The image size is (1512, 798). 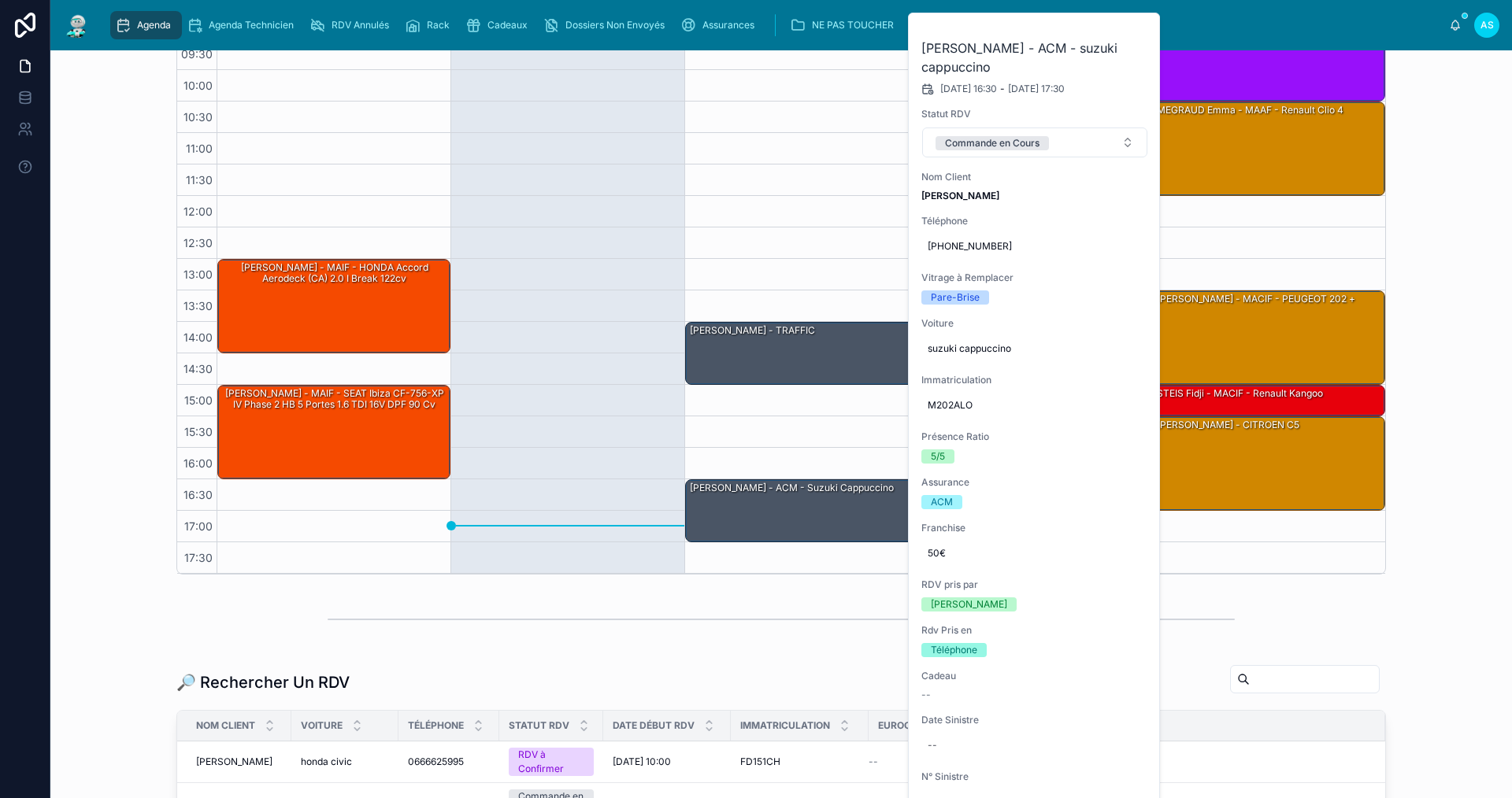 I want to click on span: Date Sinistre, so click(x=1035, y=720).